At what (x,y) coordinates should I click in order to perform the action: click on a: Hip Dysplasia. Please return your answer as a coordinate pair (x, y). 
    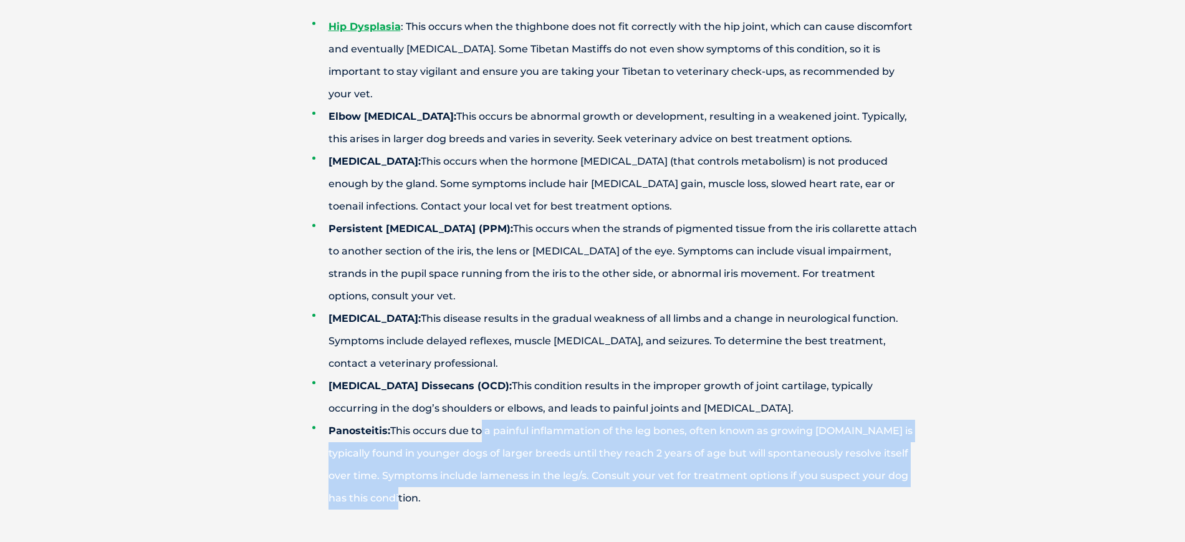
    Looking at the image, I should click on (365, 26).